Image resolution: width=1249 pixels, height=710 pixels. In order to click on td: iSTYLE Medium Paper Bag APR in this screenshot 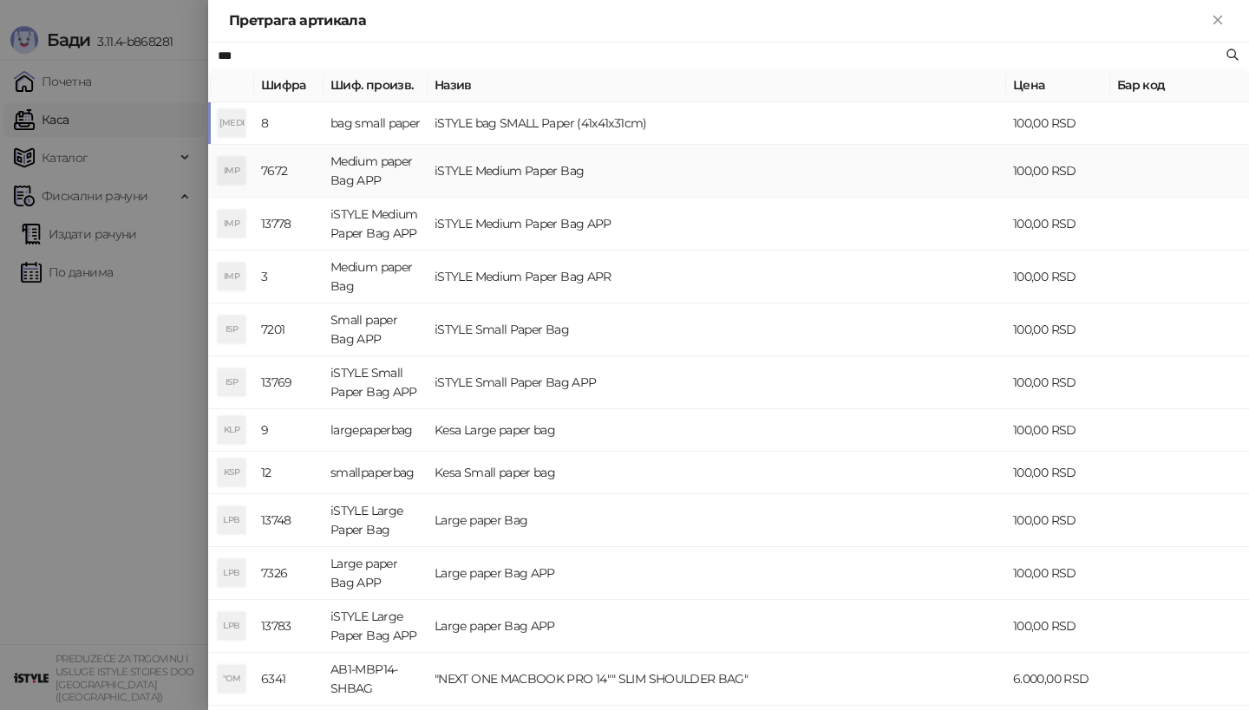, I will do `click(716, 277)`.